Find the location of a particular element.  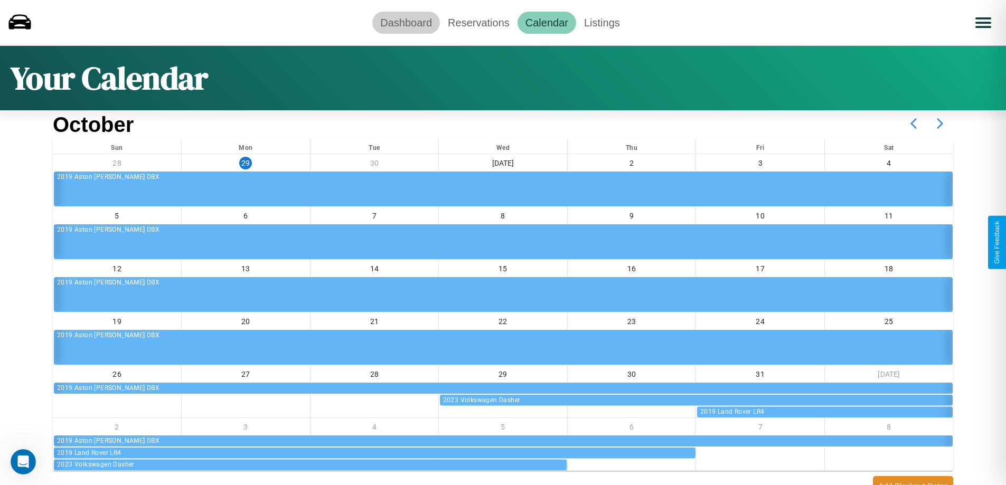

a: Reservations is located at coordinates (478, 23).